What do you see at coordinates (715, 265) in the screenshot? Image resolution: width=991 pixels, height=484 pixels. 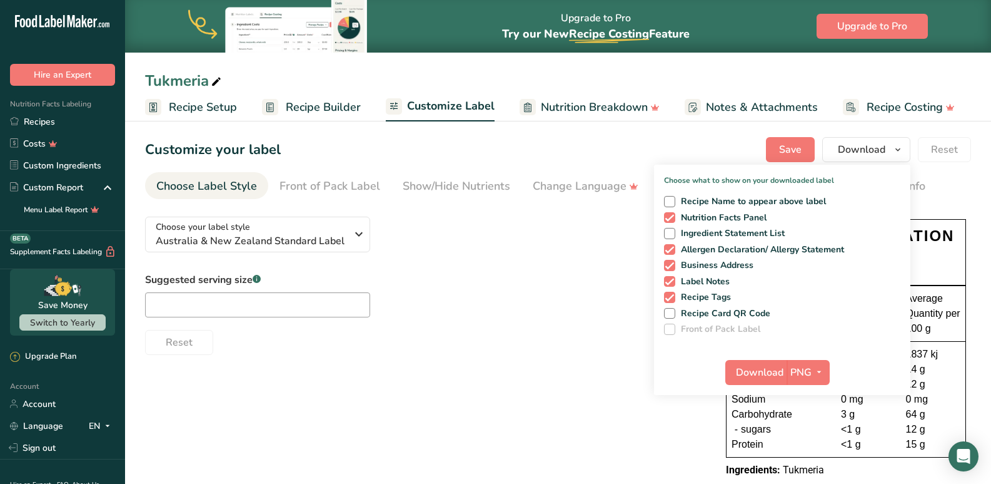 I see `span: Business Address` at bounding box center [715, 265].